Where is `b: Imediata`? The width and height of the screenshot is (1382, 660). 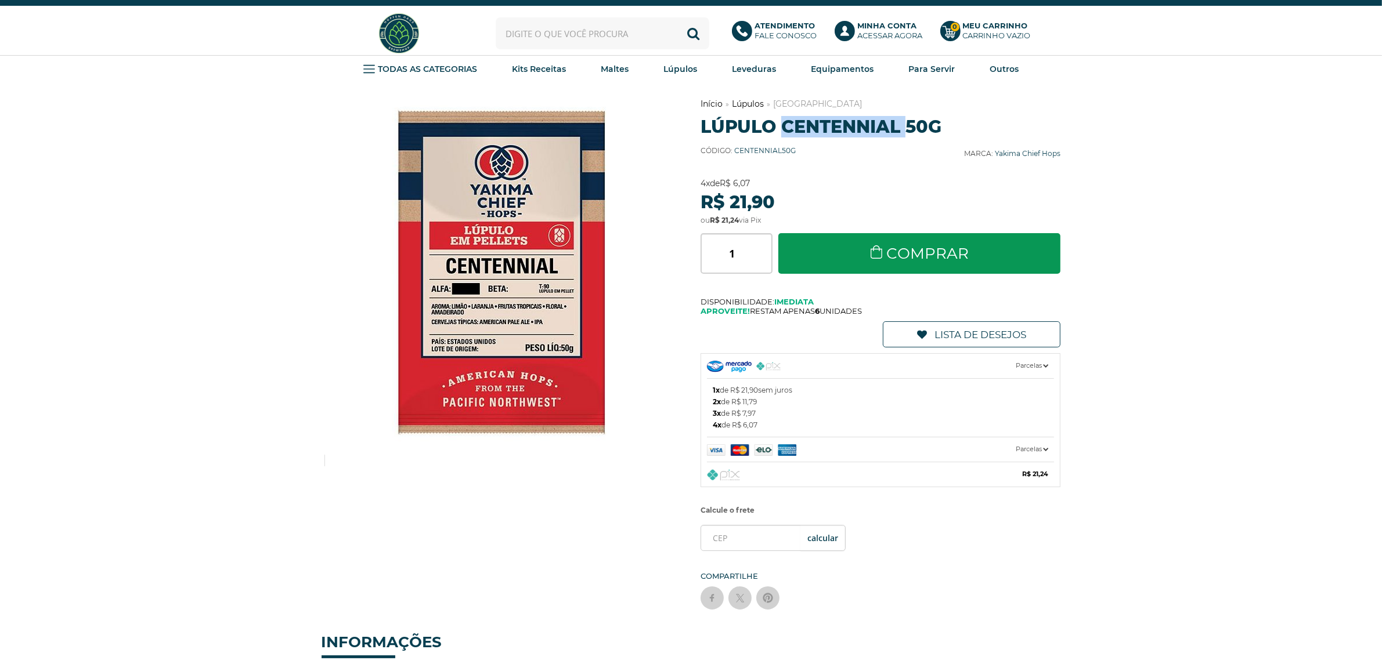
b: Imediata is located at coordinates (794, 302).